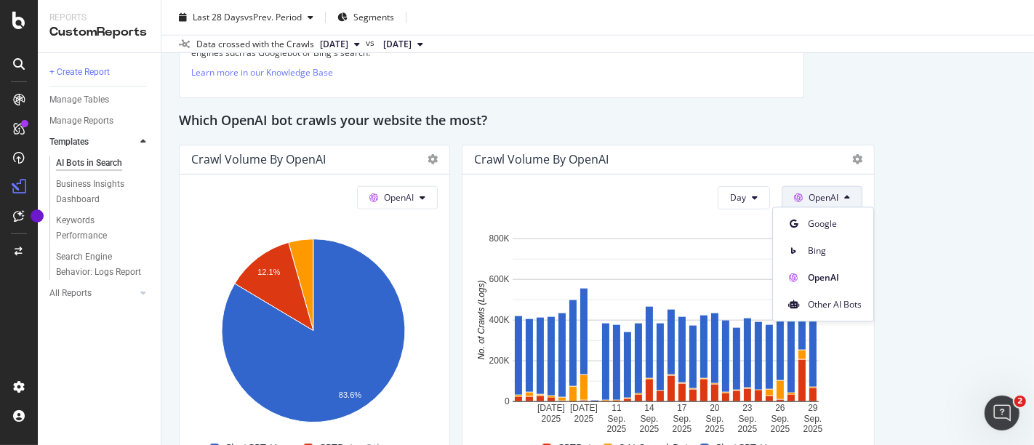 The width and height of the screenshot is (1034, 445). I want to click on text: 26, so click(781, 409).